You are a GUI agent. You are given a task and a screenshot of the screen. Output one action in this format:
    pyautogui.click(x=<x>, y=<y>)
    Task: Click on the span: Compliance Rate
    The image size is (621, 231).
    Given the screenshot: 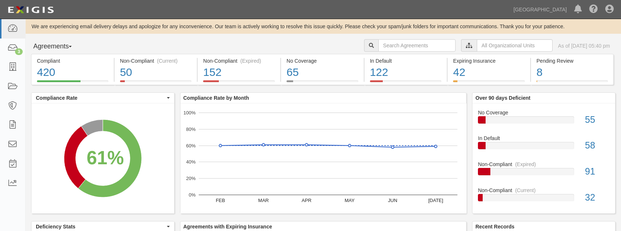 What is the action you would take?
    pyautogui.click(x=100, y=98)
    